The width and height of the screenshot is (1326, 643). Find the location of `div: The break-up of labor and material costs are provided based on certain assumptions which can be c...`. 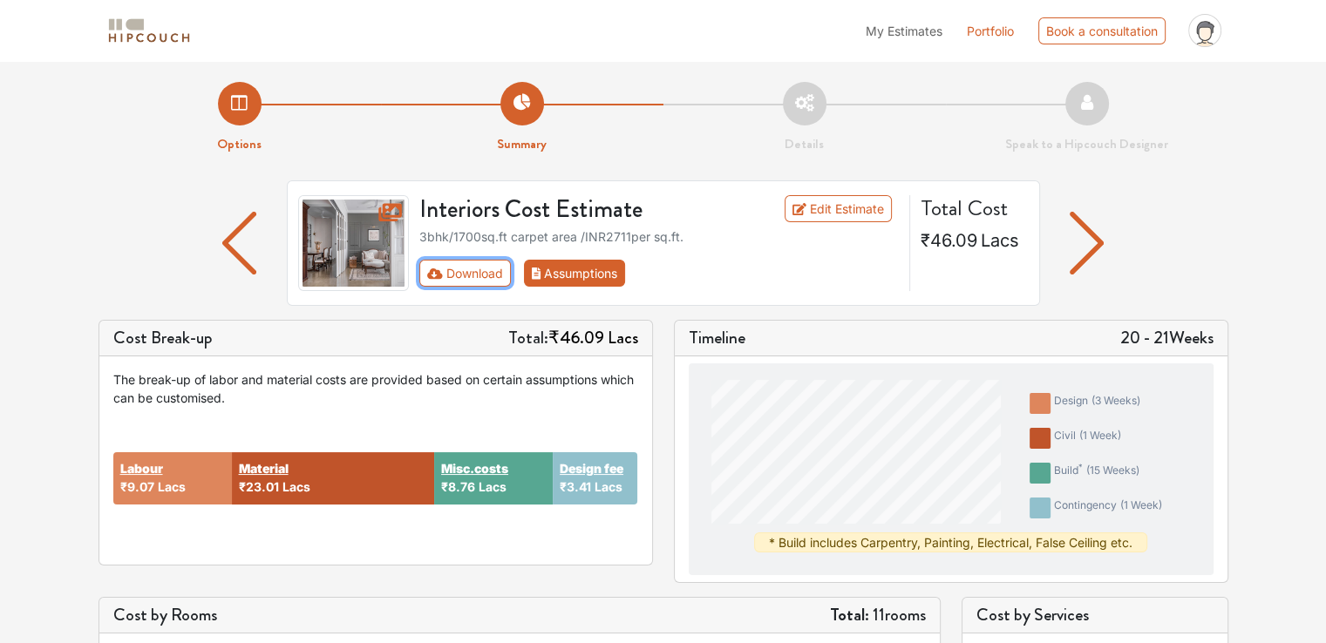

div: The break-up of labor and material costs are provided based on certain assumptions which can be c... is located at coordinates (376, 389).